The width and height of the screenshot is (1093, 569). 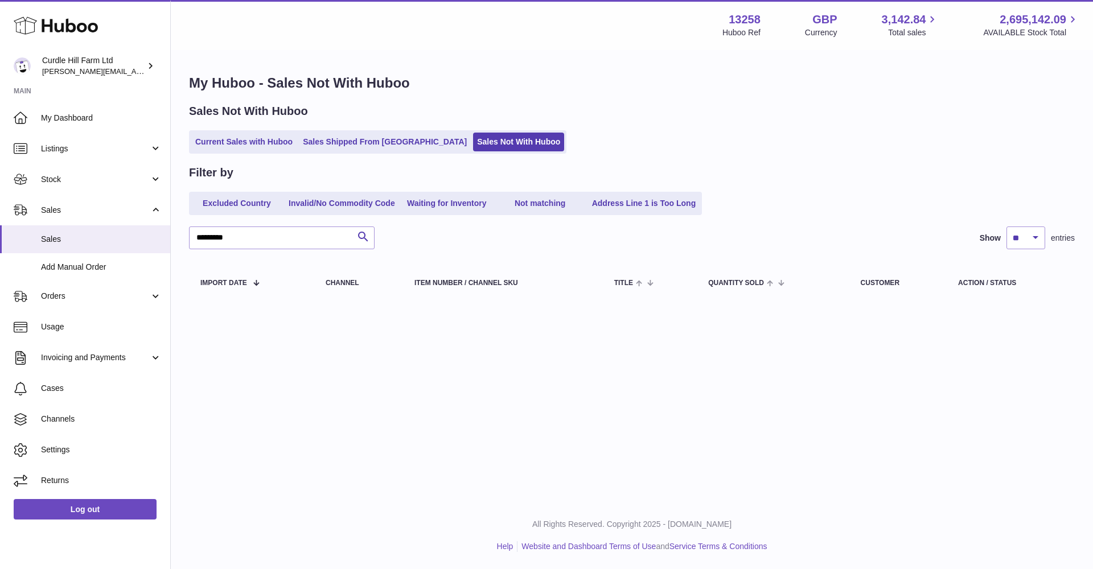 I want to click on span: Stock, so click(x=95, y=179).